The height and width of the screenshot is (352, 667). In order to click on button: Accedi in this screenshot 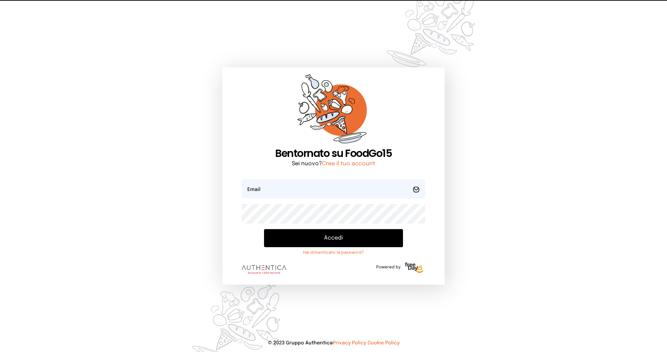, I will do `click(334, 238)`.